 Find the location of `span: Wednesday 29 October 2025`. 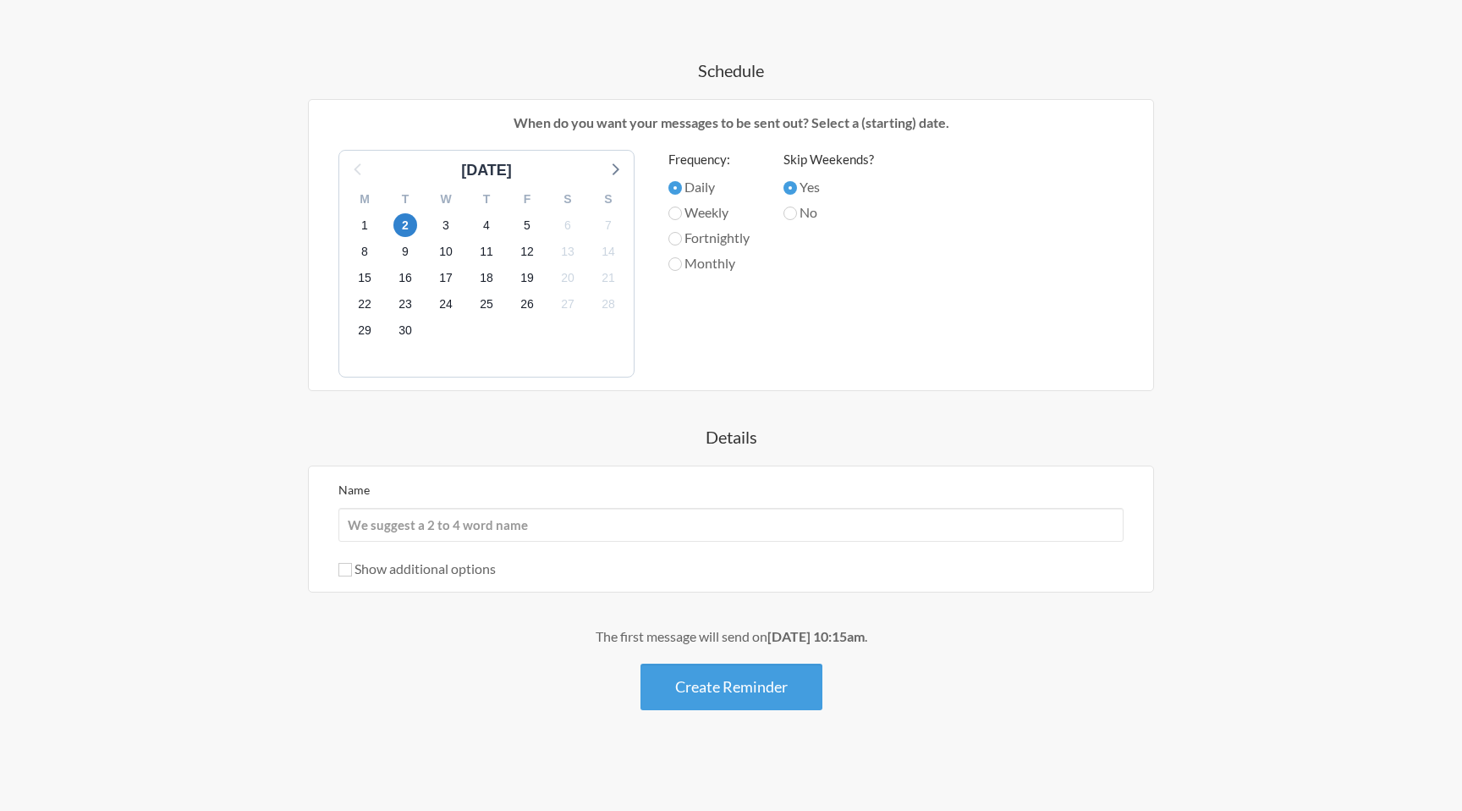

span: Wednesday 29 October 2025 is located at coordinates (365, 331).